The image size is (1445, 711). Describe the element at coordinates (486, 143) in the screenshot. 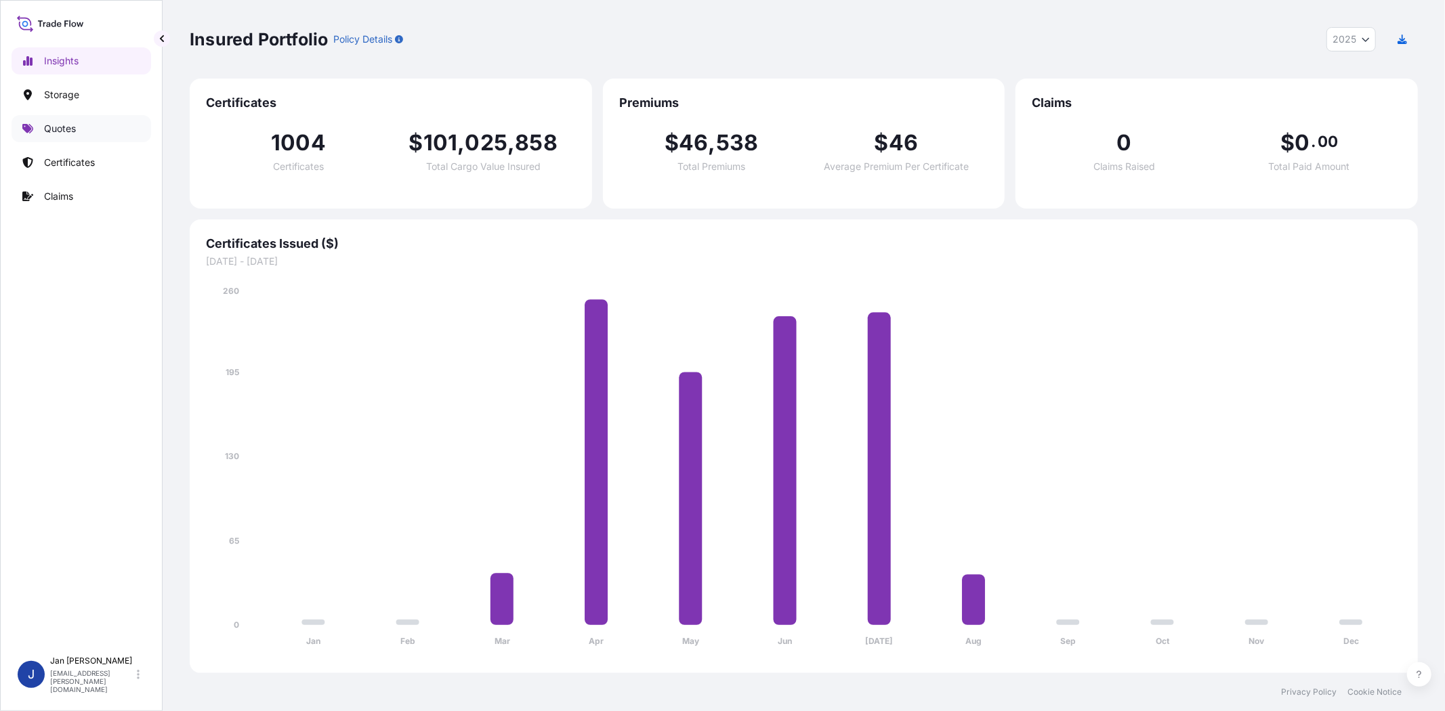

I see `span: 025` at that location.